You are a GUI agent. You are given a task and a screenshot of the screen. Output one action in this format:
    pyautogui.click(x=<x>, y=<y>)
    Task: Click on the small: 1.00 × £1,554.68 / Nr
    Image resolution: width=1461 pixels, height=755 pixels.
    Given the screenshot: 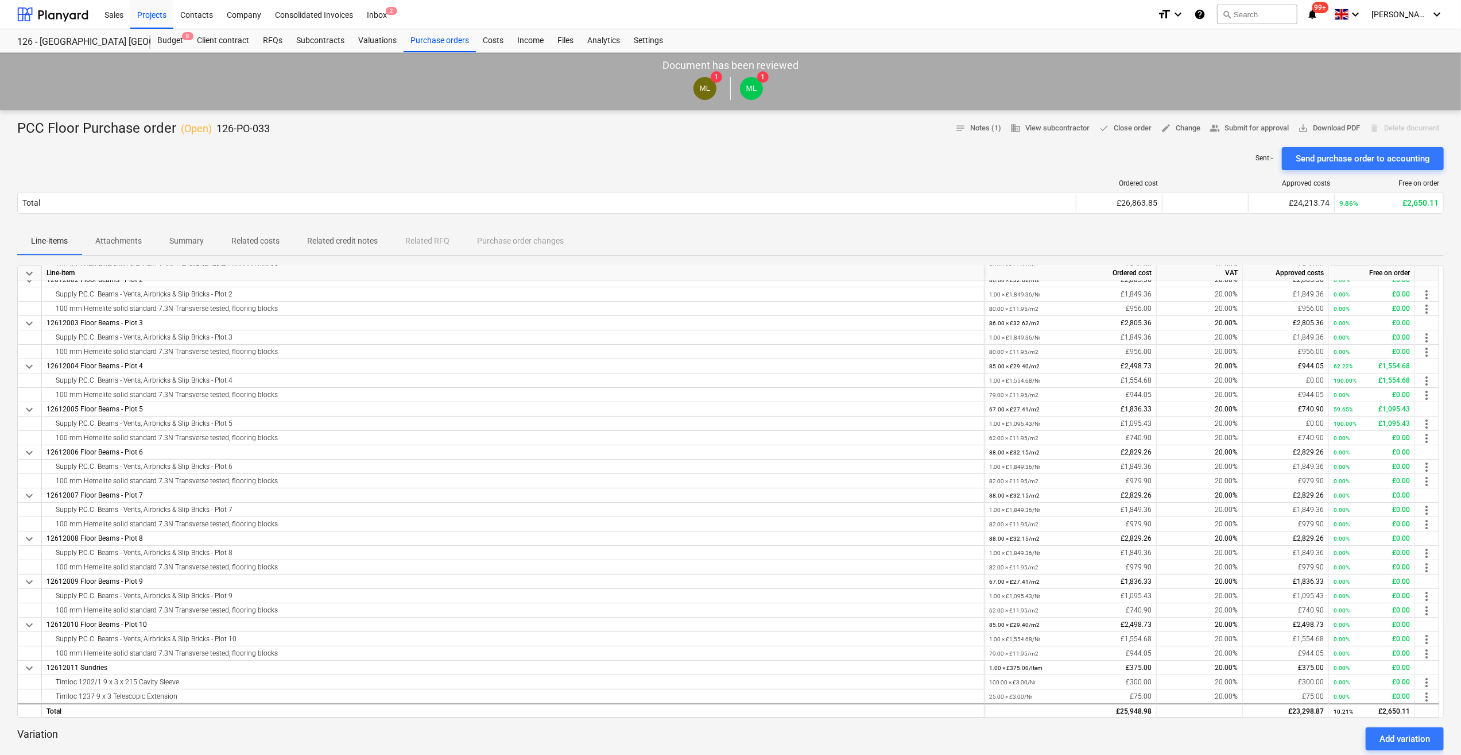 What is the action you would take?
    pyautogui.click(x=1015, y=380)
    